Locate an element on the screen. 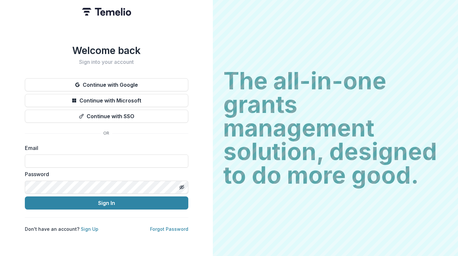 The width and height of the screenshot is (458, 256). img: Temelio is located at coordinates (107, 12).